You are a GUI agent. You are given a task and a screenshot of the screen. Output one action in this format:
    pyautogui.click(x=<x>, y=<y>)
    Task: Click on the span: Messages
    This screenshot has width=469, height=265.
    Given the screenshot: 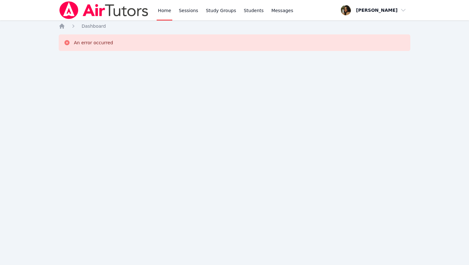 What is the action you would take?
    pyautogui.click(x=282, y=11)
    